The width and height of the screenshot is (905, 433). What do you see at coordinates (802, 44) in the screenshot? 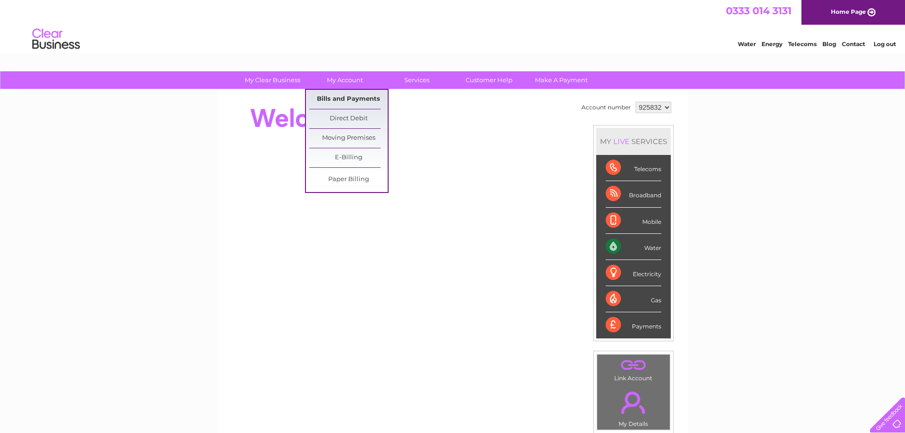
I see `a: Telecoms` at bounding box center [802, 44].